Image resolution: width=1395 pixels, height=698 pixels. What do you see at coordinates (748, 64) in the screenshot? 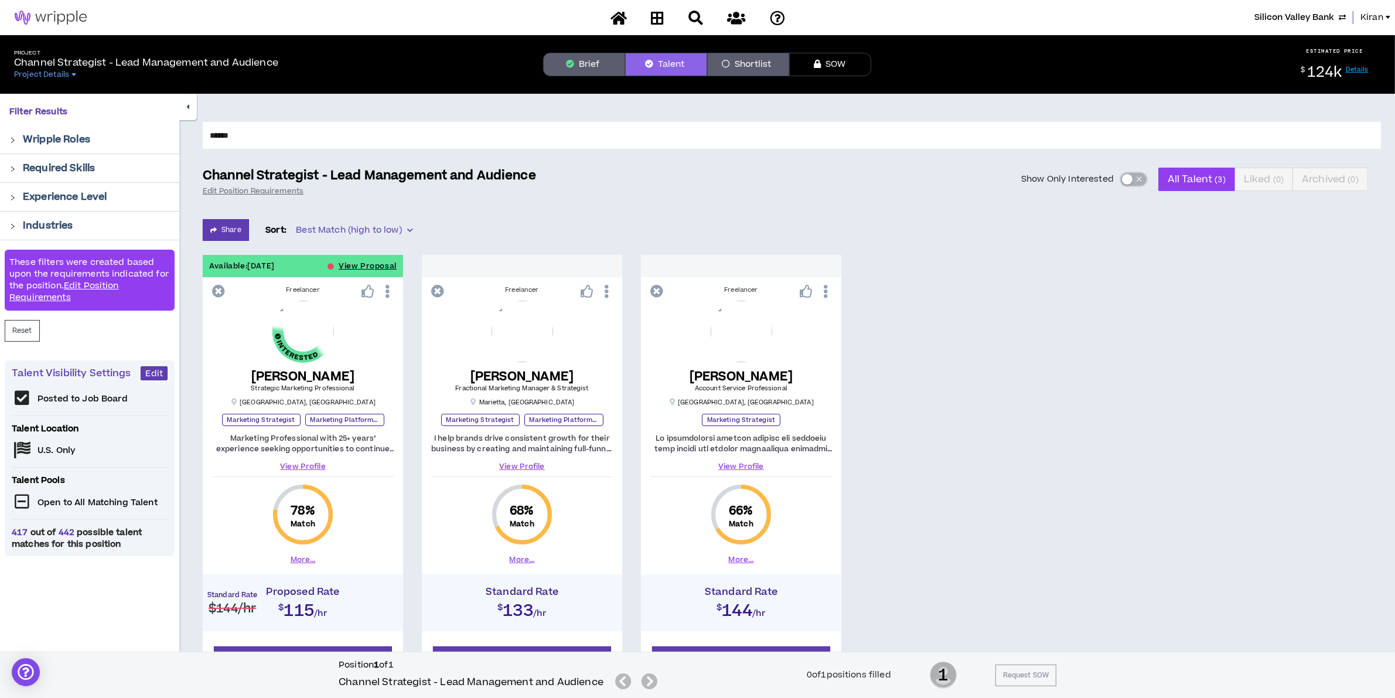
I see `button: Shortlist` at bounding box center [748, 64].